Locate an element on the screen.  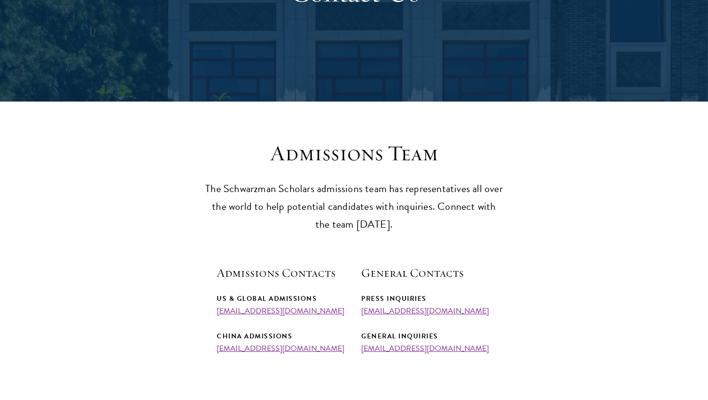
div: China Admissions is located at coordinates (282, 336).